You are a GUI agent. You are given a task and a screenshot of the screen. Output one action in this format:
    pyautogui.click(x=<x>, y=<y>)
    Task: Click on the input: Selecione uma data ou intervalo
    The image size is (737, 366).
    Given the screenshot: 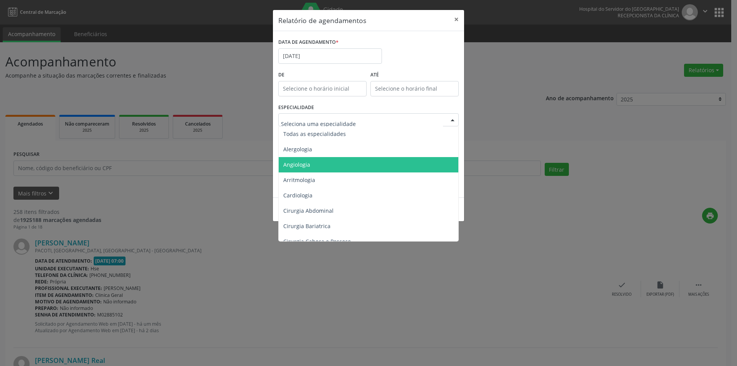 What is the action you would take?
    pyautogui.click(x=330, y=56)
    